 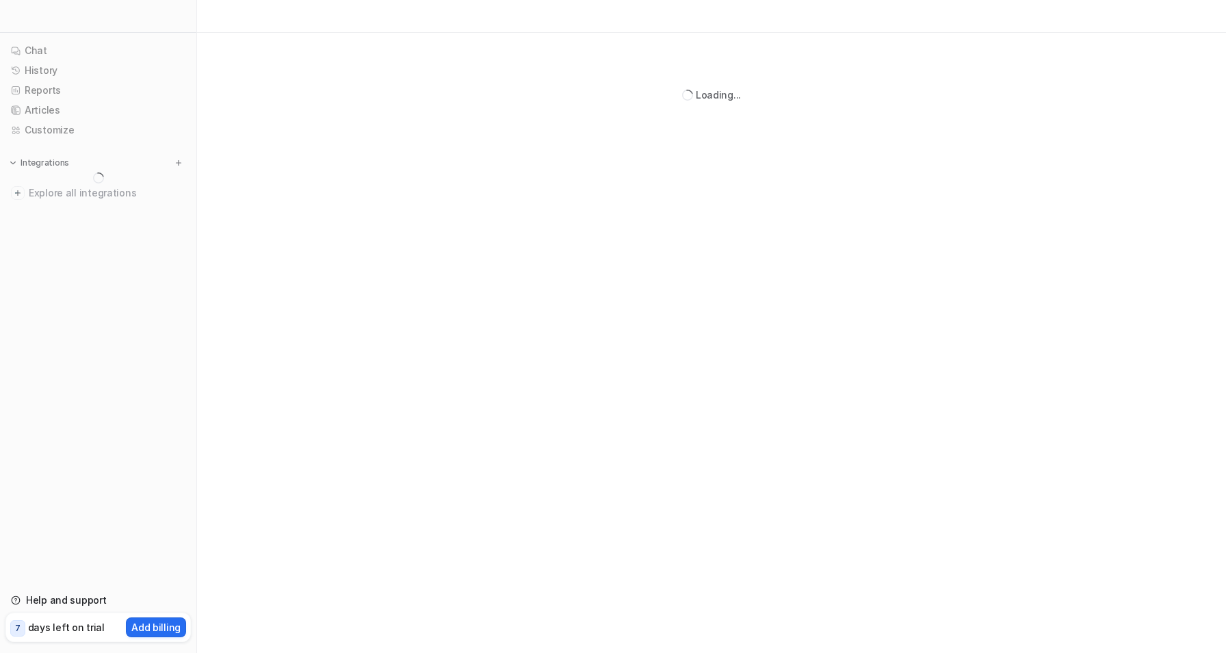 I want to click on p: Add billing, so click(x=156, y=627).